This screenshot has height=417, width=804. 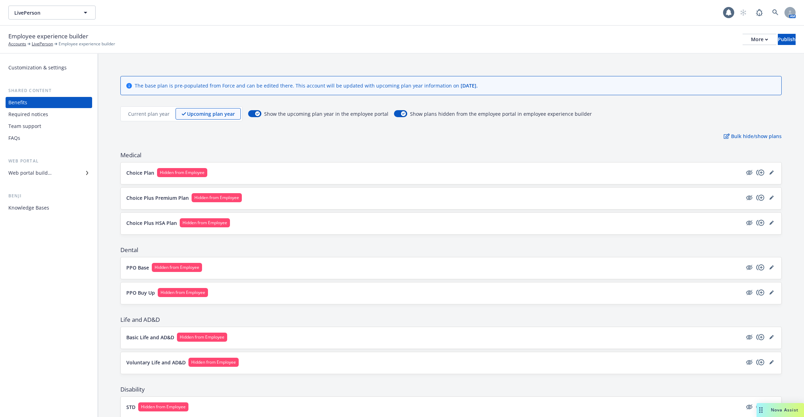 I want to click on button: Publish, so click(x=786, y=39).